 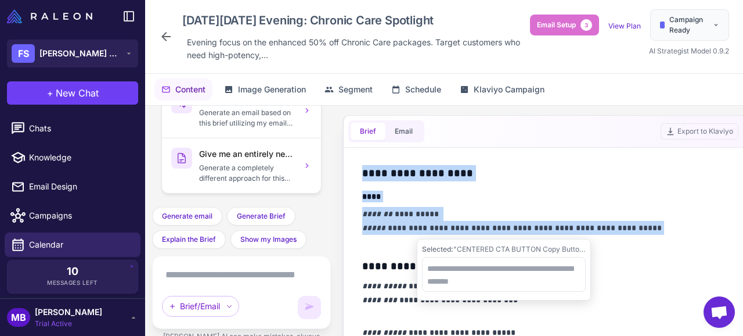 What do you see at coordinates (80, 215) in the screenshot?
I see `span: Campaigns` at bounding box center [80, 215].